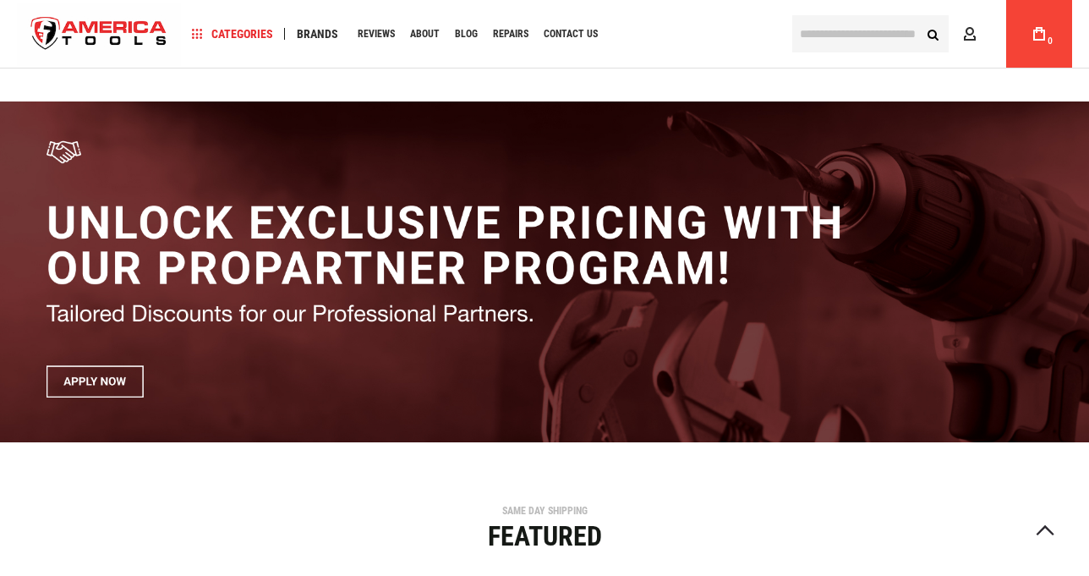  Describe the element at coordinates (317, 34) in the screenshot. I see `a: Brands` at that location.